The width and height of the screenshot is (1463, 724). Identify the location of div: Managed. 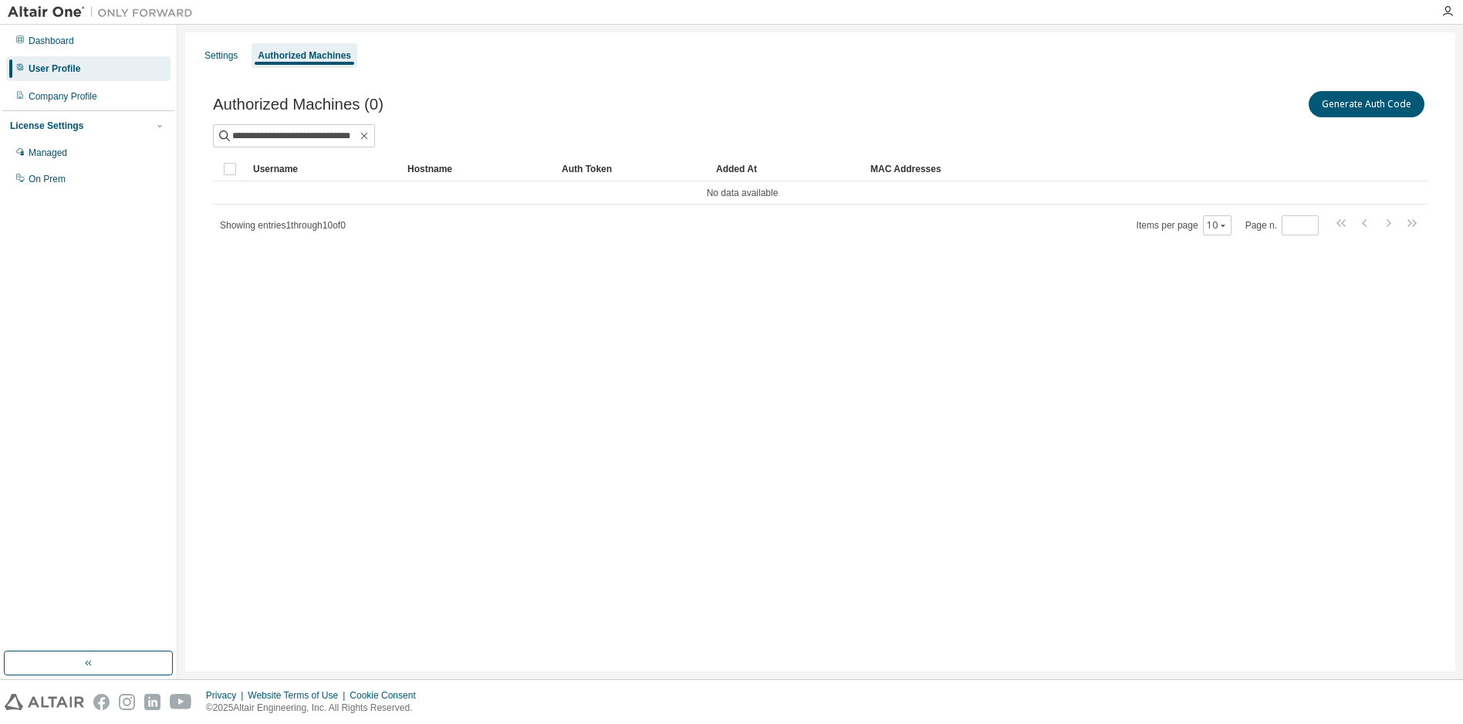
(48, 153).